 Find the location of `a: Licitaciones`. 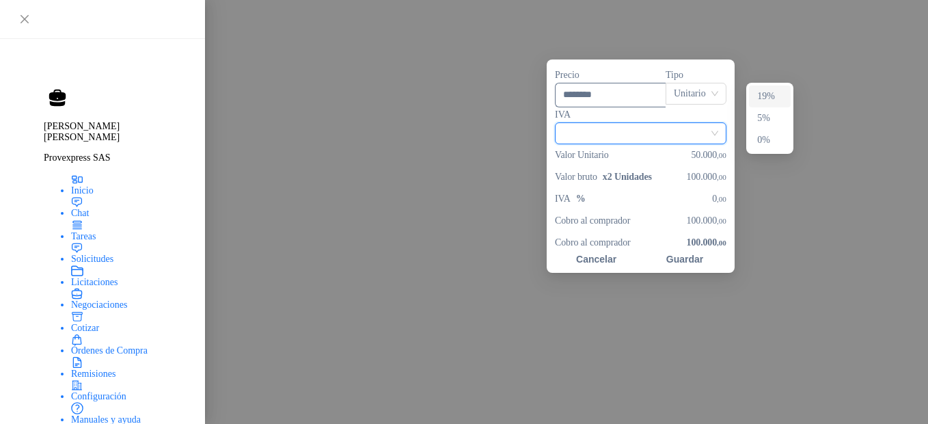

a: Licitaciones is located at coordinates (130, 276).